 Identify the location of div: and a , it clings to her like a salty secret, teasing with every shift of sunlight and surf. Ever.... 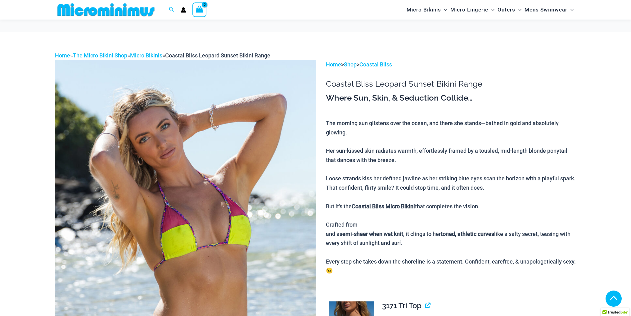
(451, 252).